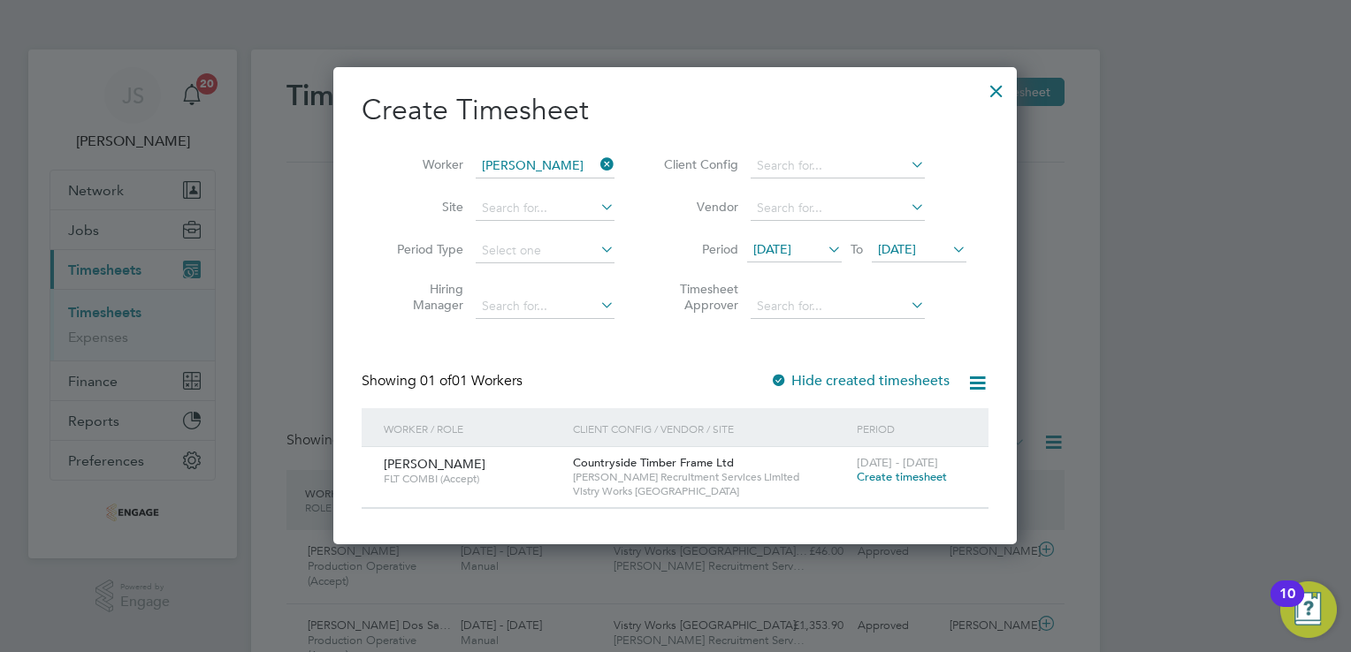 This screenshot has height=652, width=1351. What do you see at coordinates (911, 429) in the screenshot?
I see `div: Period` at bounding box center [911, 429].